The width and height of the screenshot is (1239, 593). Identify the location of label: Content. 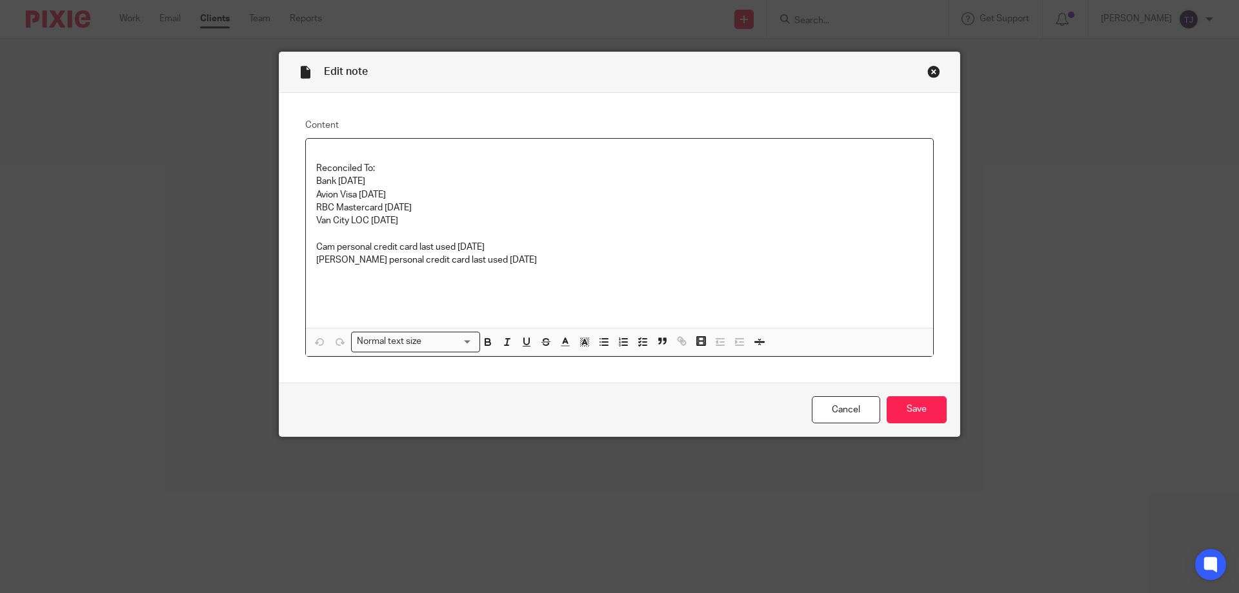
(620, 125).